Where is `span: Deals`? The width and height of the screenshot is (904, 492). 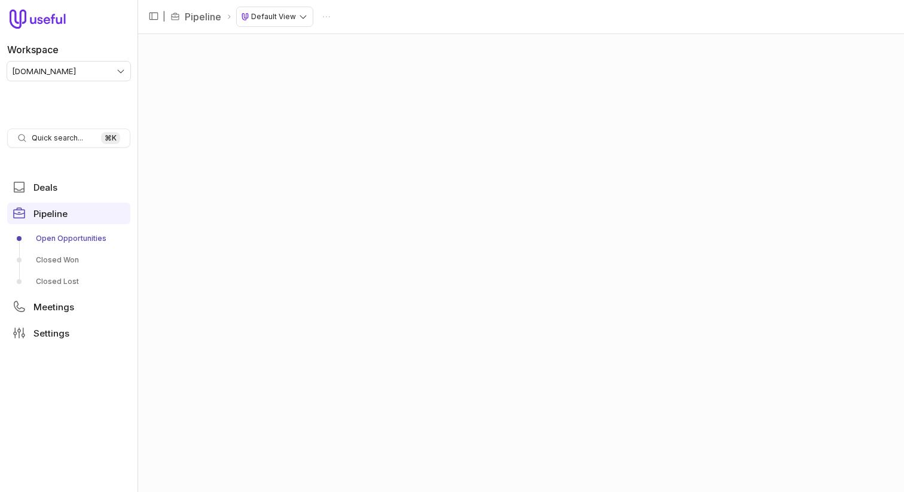 span: Deals is located at coordinates (45, 187).